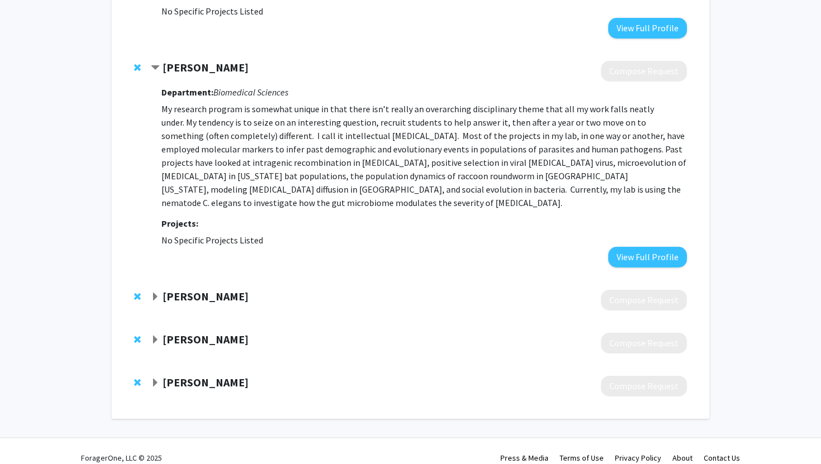 Image resolution: width=821 pixels, height=464 pixels. I want to click on span: Contract Doug Graham Bookmark, so click(155, 68).